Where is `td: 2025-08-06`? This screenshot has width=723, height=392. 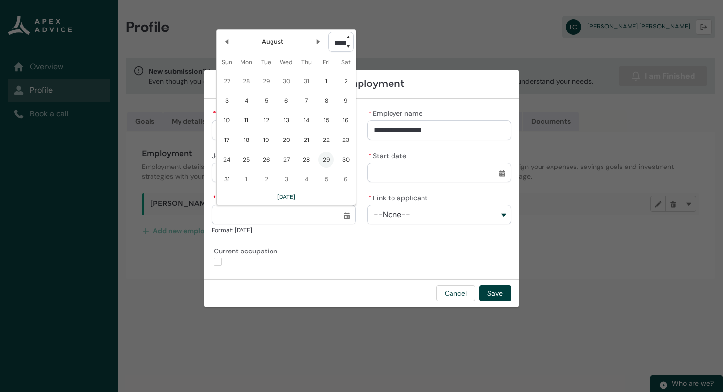 td: 2025-08-06 is located at coordinates (286, 101).